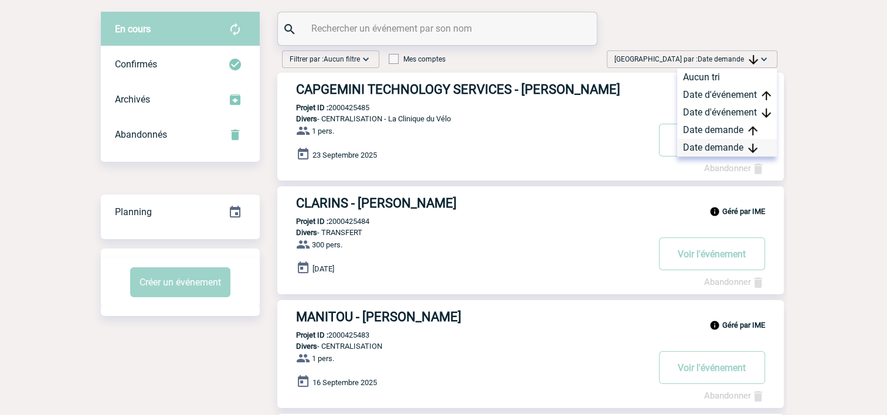 This screenshot has height=415, width=887. Describe the element at coordinates (323, 107) in the screenshot. I see `p: 2000425485` at that location.